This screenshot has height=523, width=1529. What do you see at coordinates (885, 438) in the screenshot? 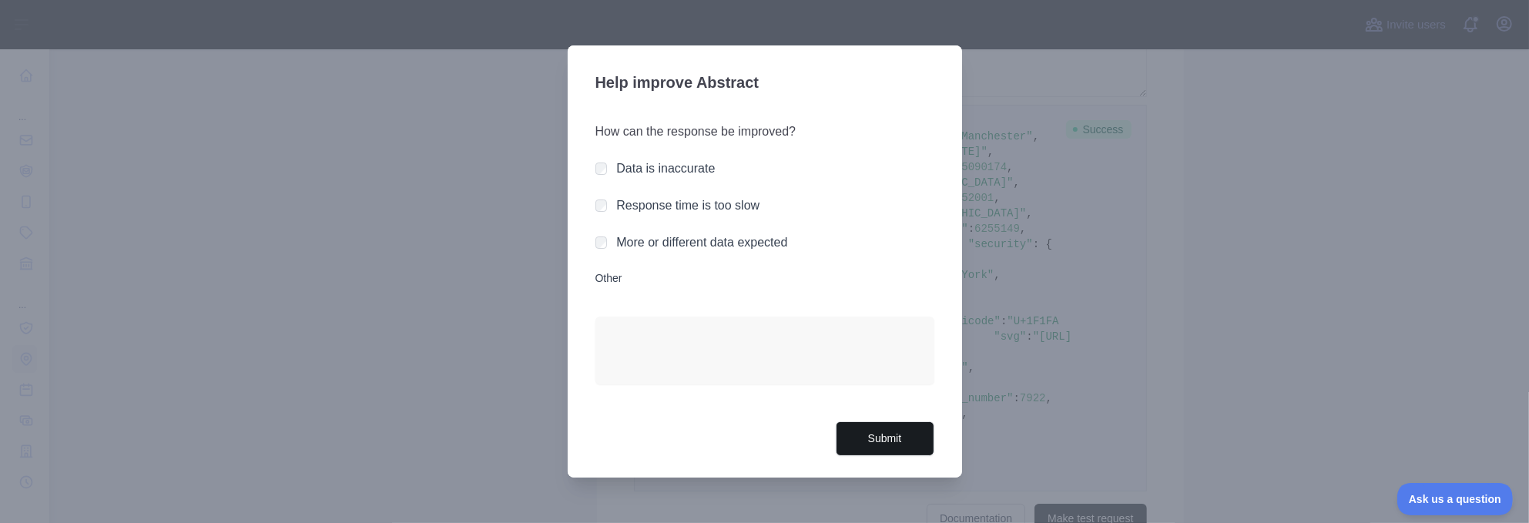
I see `button: Submit` at bounding box center [885, 438].